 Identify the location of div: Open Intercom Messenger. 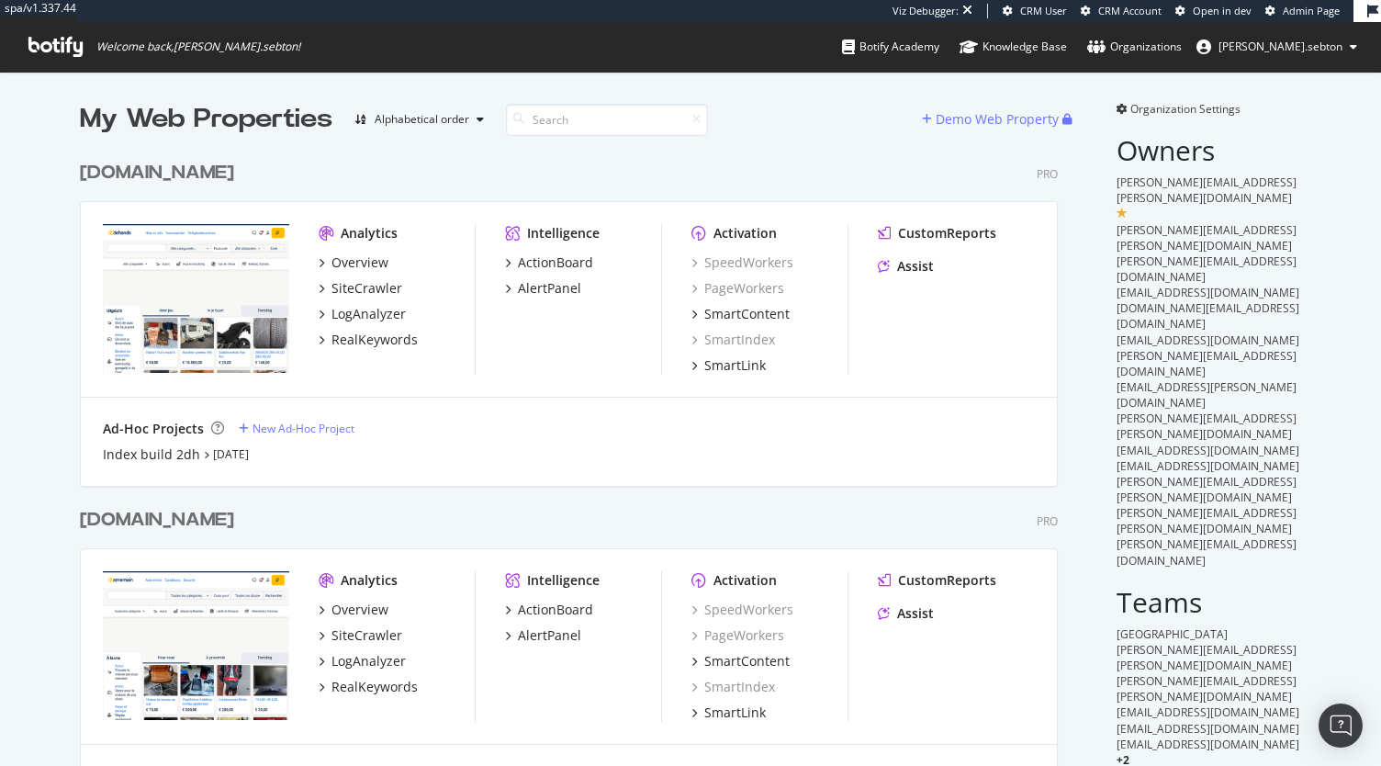
(1341, 726).